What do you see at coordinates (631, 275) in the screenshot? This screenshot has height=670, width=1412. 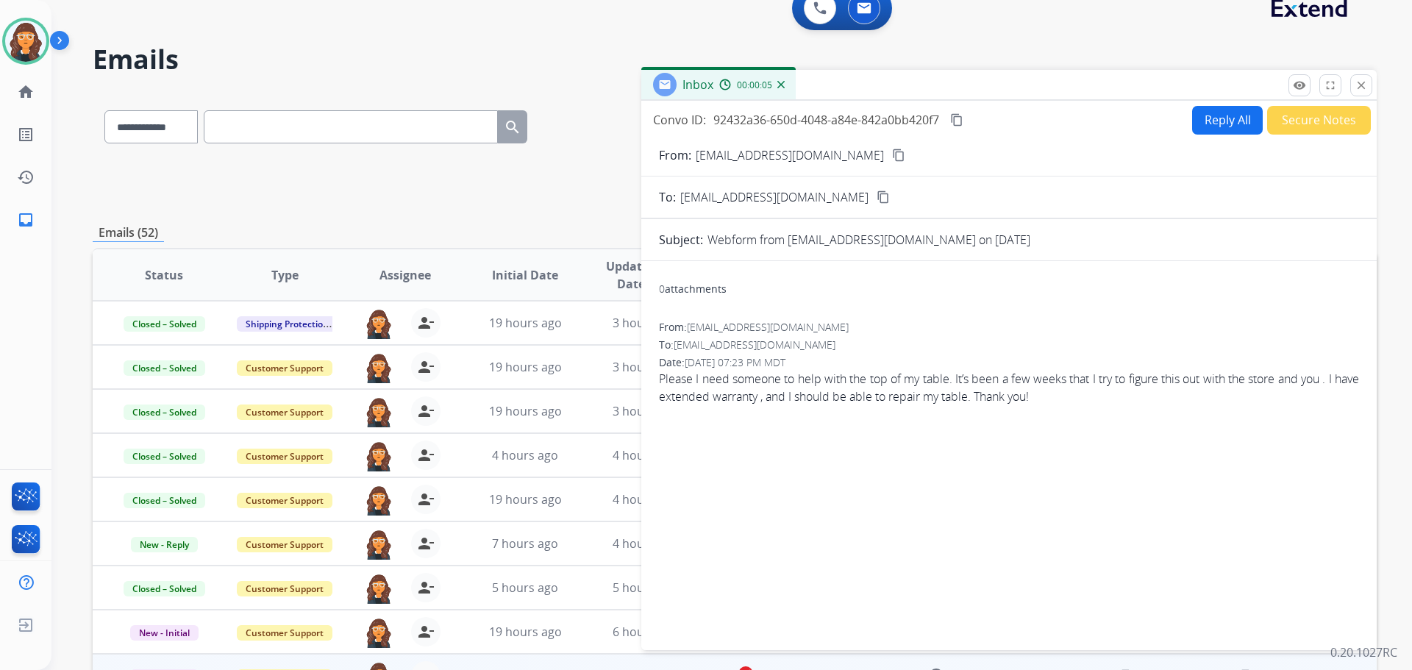 I see `span: Updated Date` at bounding box center [631, 275].